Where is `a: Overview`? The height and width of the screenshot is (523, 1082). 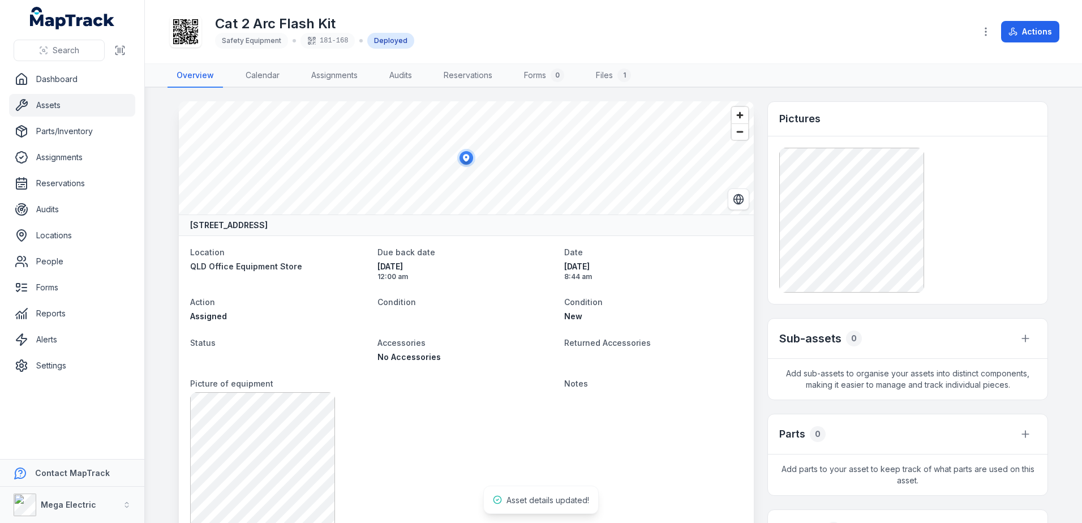
a: Overview is located at coordinates (195, 76).